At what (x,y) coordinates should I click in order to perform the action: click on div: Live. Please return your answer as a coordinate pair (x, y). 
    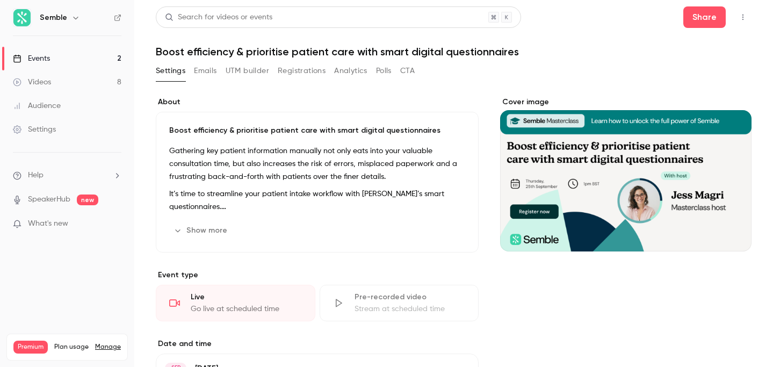
    Looking at the image, I should click on (246, 297).